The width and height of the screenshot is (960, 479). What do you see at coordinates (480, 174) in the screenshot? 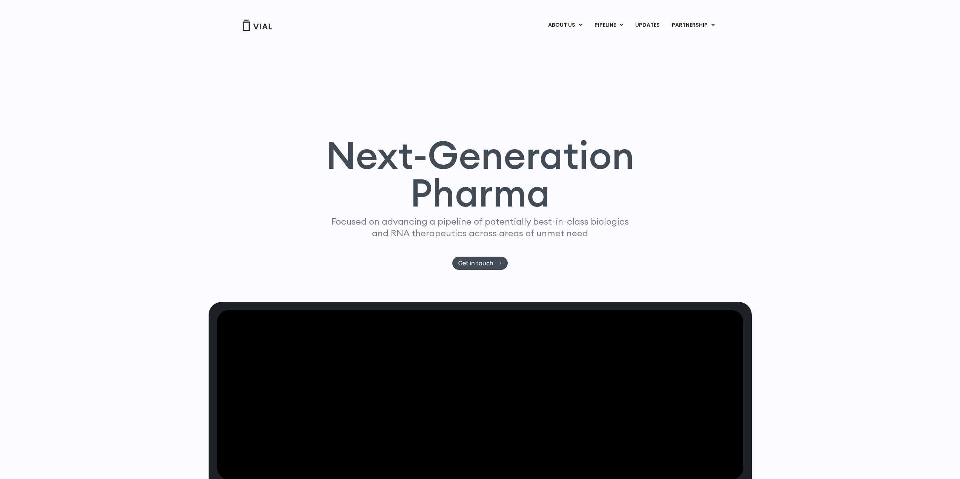
I see `h1: Next-Generation Pharma` at bounding box center [480, 174].